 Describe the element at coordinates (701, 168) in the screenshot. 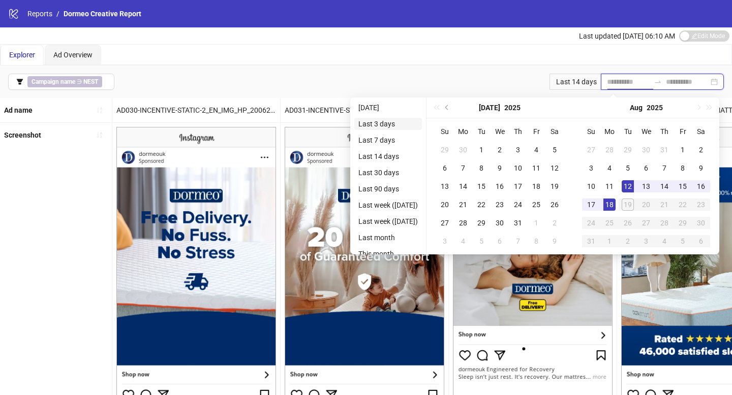

I see `td: 2025-08-09` at that location.